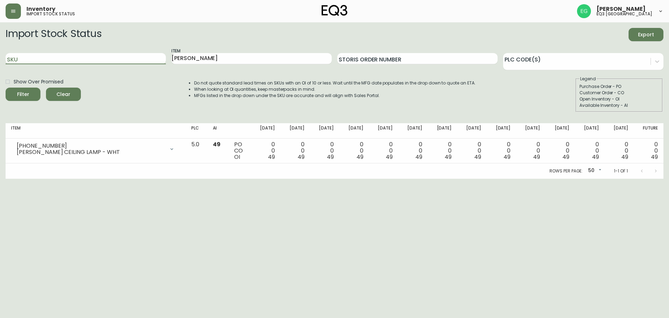 The height and width of the screenshot is (318, 669). Describe the element at coordinates (41, 9) in the screenshot. I see `span: Inventory` at that location.